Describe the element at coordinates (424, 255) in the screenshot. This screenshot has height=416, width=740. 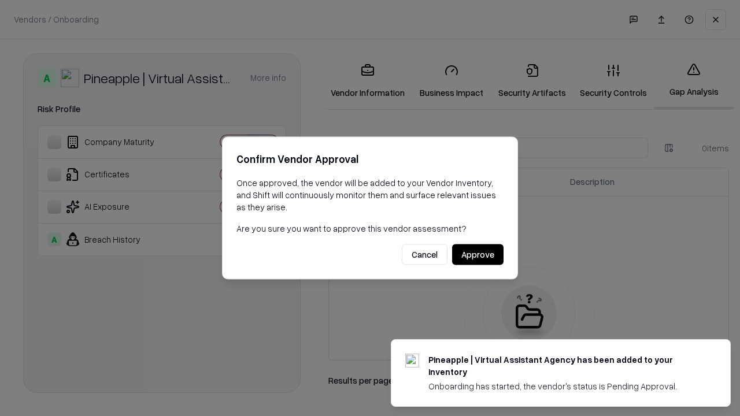
I see `button: Cancel` at that location.